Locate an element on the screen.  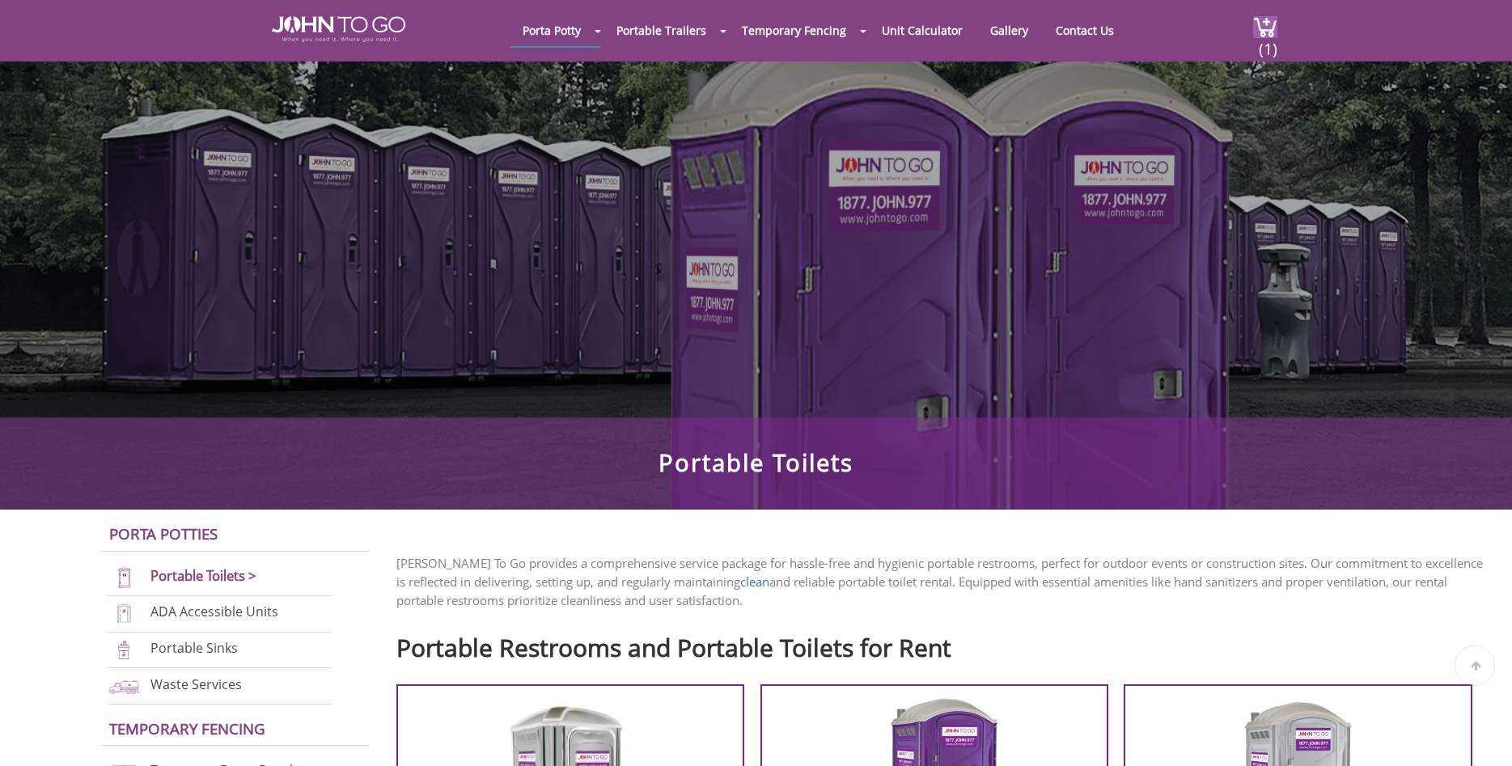
img: JOHN to go is located at coordinates (338, 29).